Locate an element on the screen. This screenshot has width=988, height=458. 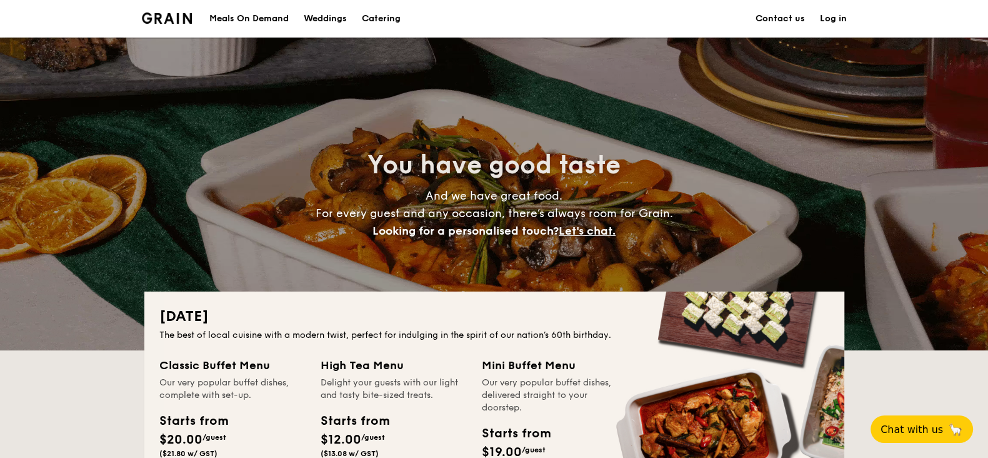
span: Chat with us is located at coordinates (912, 429).